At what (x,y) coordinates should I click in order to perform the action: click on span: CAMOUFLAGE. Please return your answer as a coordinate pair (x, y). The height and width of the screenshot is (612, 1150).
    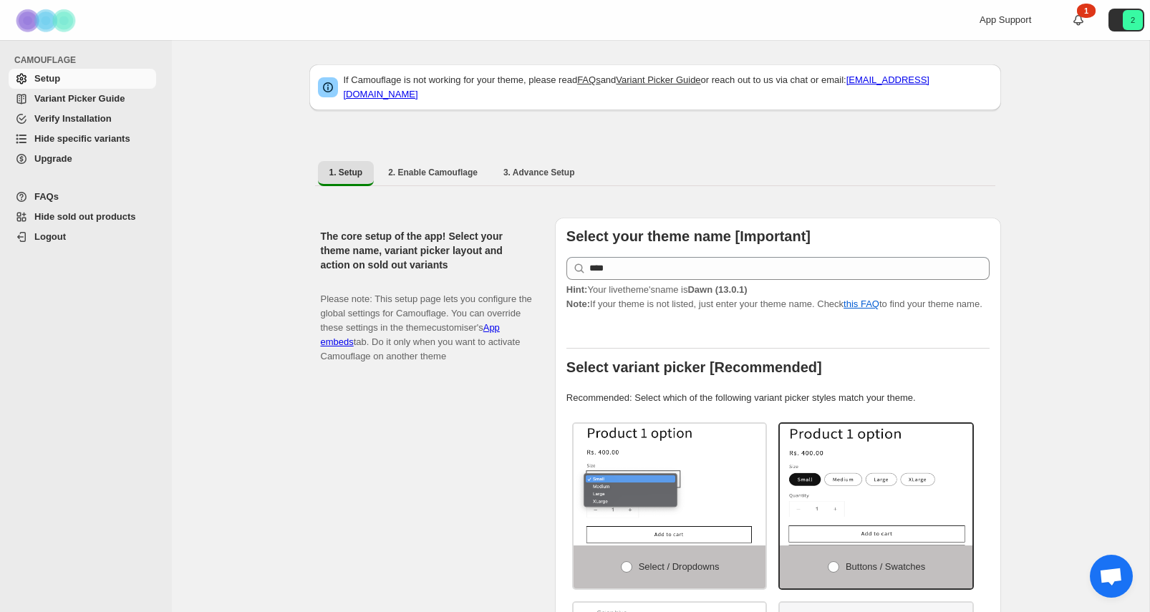
    Looking at the image, I should click on (88, 60).